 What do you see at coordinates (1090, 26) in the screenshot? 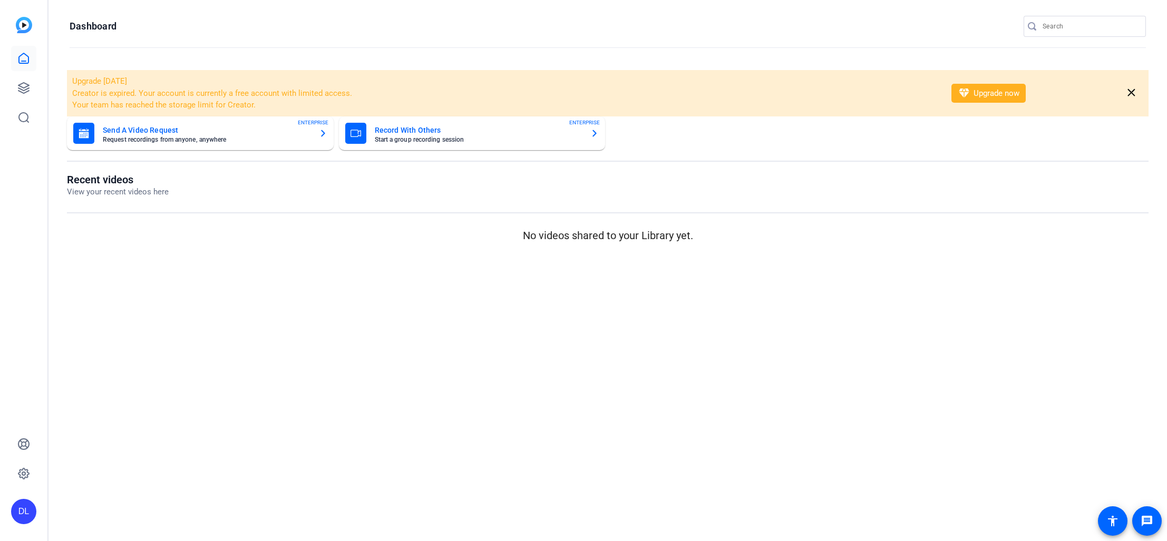
I see `input: Search` at bounding box center [1090, 26].